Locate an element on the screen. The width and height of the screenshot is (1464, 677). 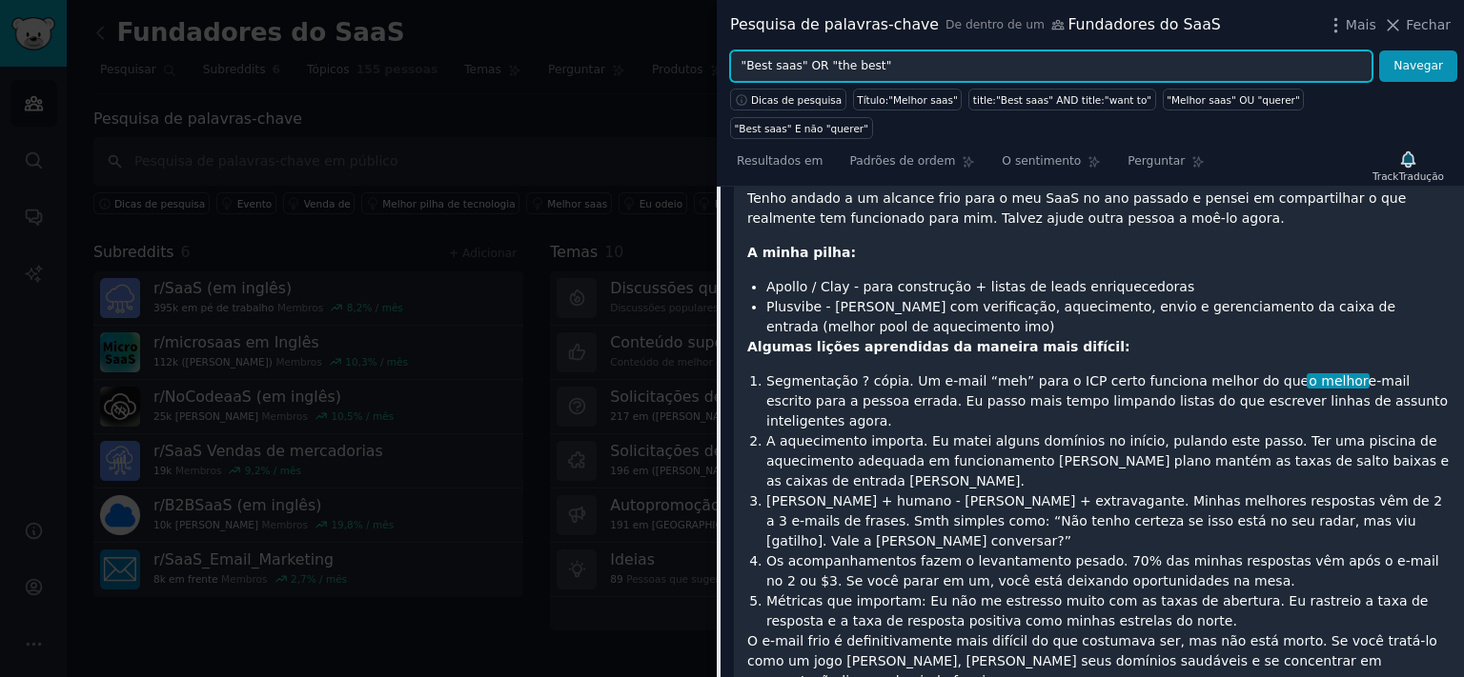
div: Pesquisa de palavras-chave Fundadores do SaaS is located at coordinates (975, 25).